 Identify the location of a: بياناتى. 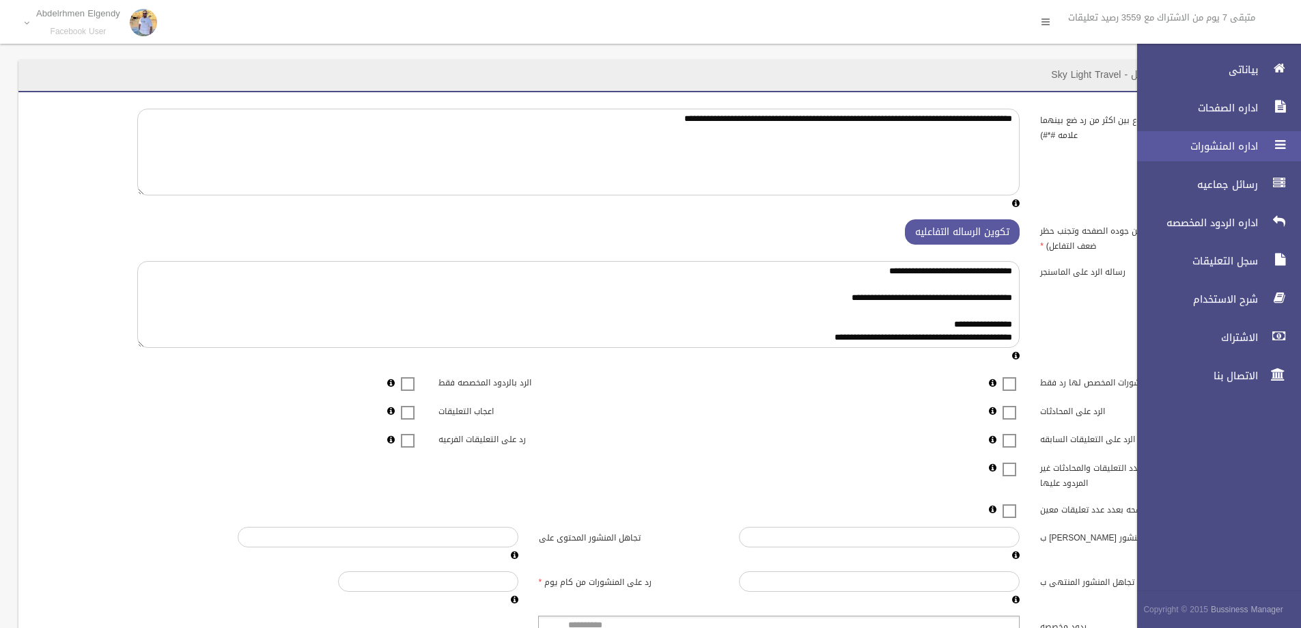
(1213, 70).